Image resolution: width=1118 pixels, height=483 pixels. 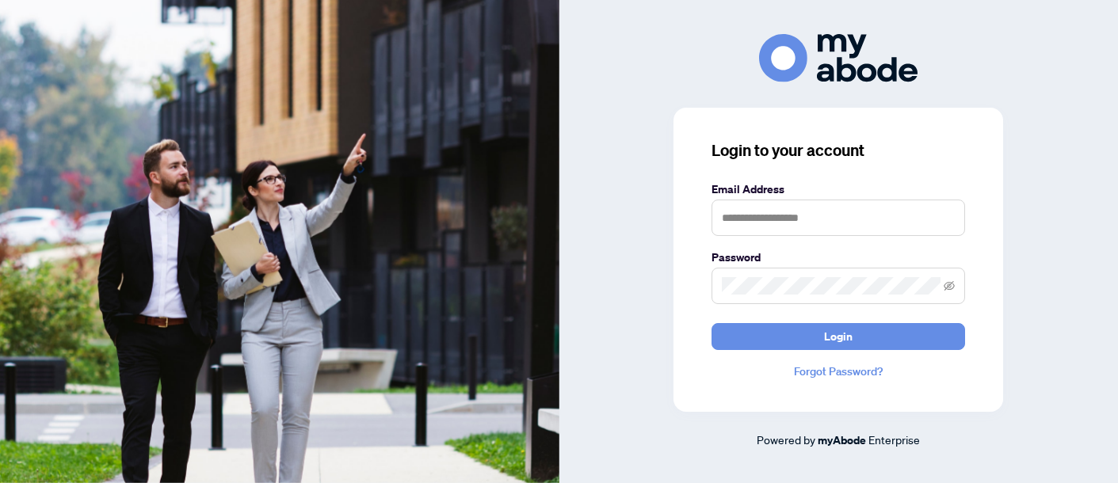 I want to click on a: Forgot Password?, so click(x=838, y=372).